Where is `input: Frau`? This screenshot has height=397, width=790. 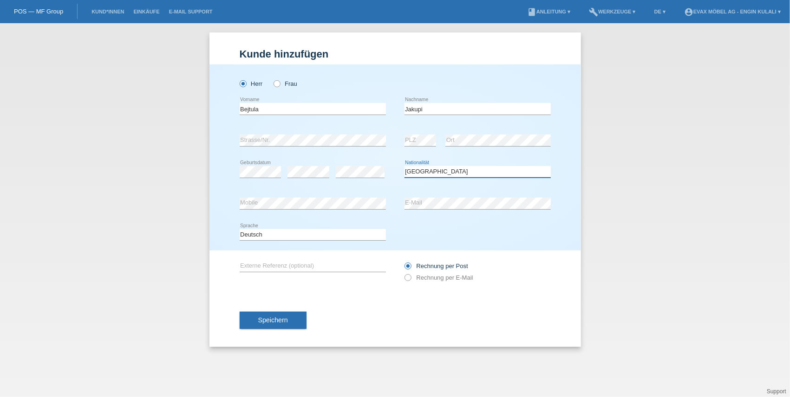
input: Frau is located at coordinates (276, 83).